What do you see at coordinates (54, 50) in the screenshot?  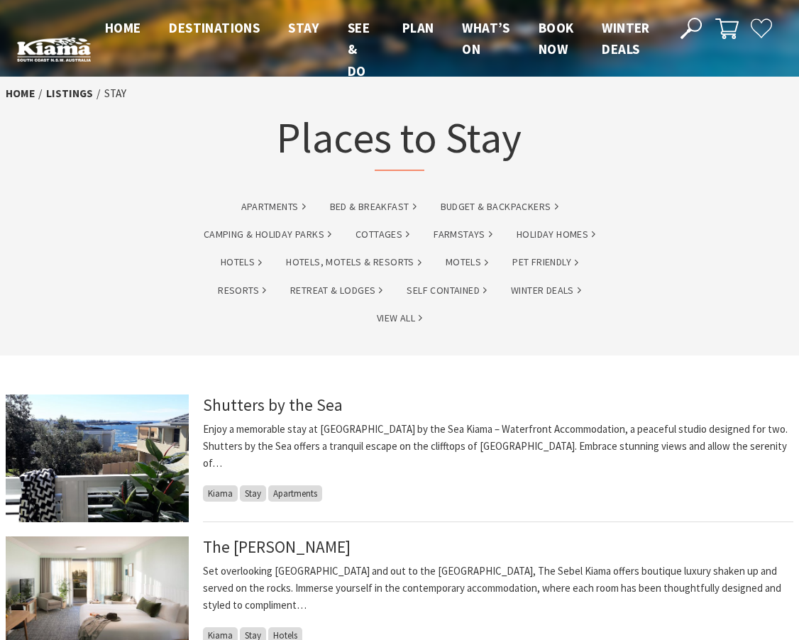 I see `img: Kiama Logo` at bounding box center [54, 50].